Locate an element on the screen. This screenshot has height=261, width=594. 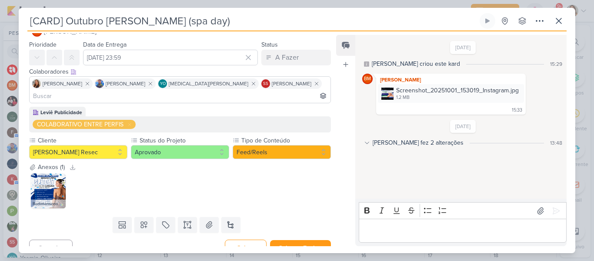
label: Tipo de Conteúdo is located at coordinates (286, 140).